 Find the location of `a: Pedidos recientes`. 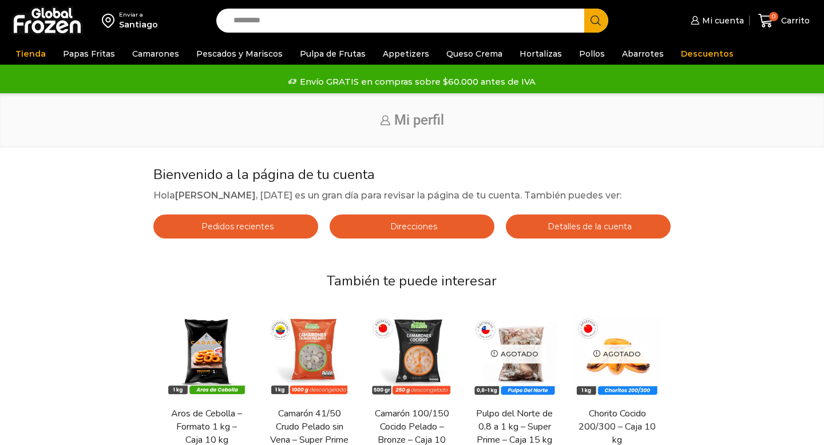

a: Pedidos recientes is located at coordinates (236, 227).